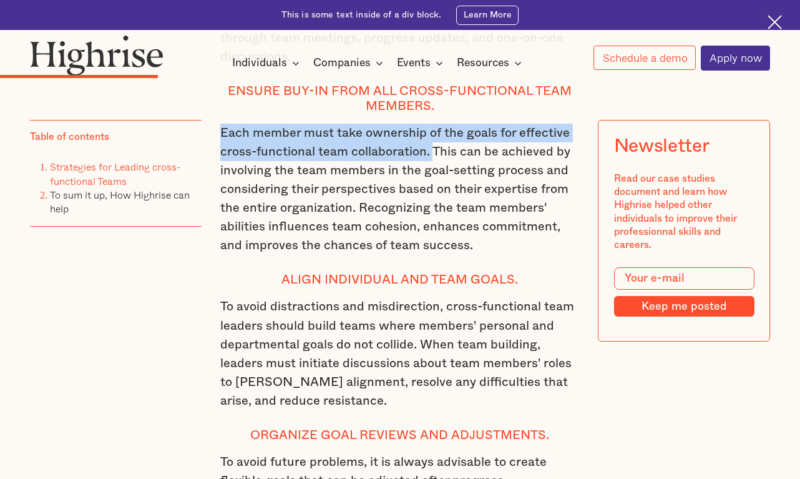 This screenshot has height=479, width=800. What do you see at coordinates (775, 22) in the screenshot?
I see `img: Cross icon` at bounding box center [775, 22].